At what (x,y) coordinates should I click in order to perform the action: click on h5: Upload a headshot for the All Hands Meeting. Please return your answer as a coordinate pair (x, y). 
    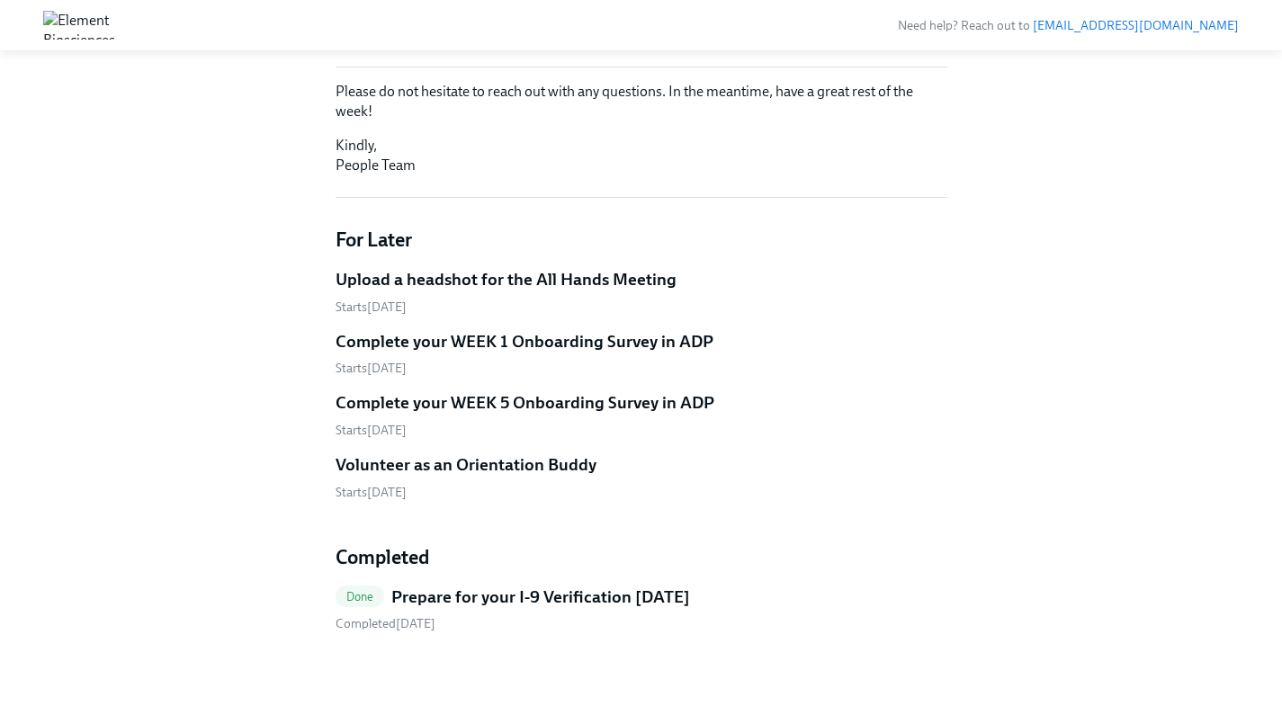
    Looking at the image, I should click on (506, 280).